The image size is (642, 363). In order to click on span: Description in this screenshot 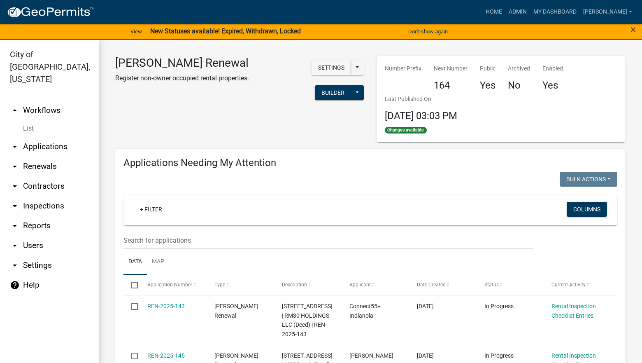, I will do `click(294, 285)`.